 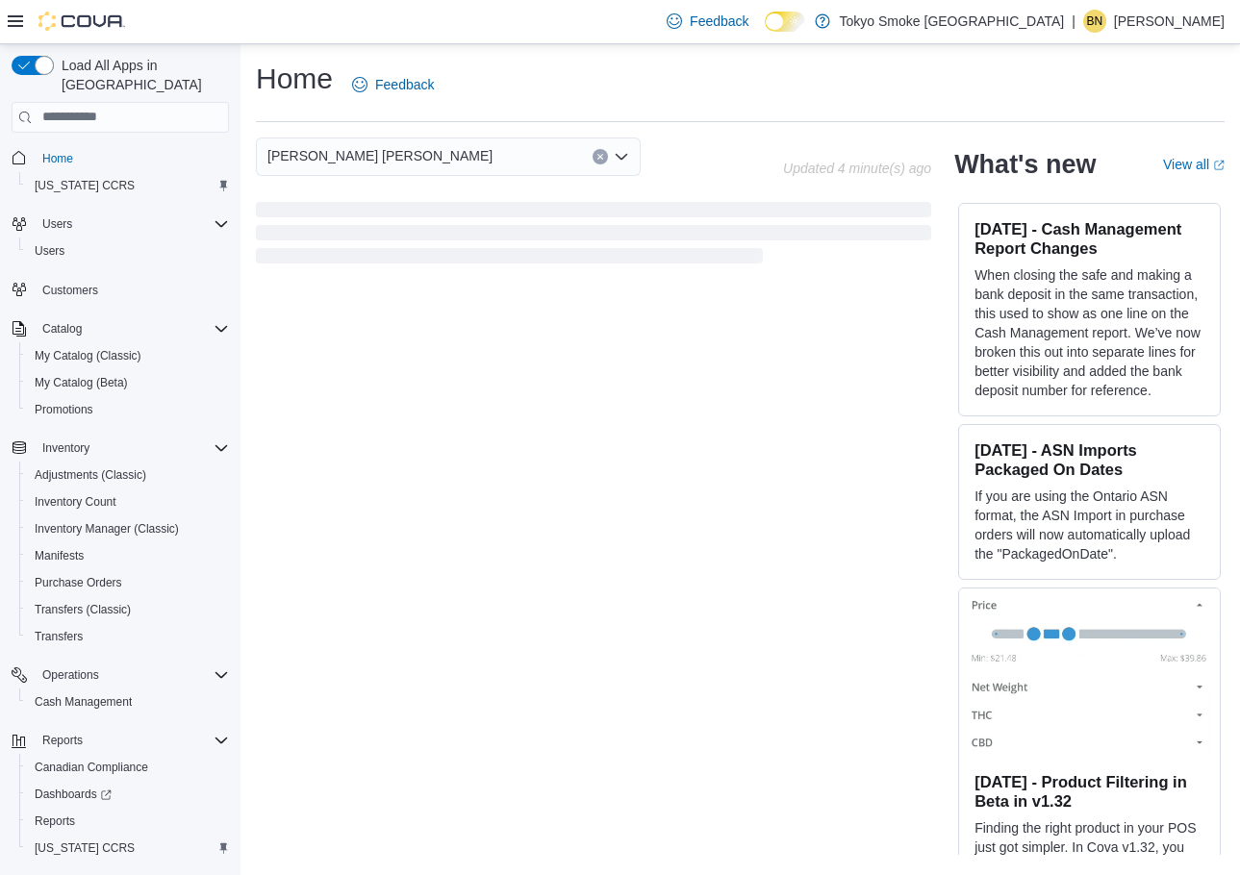 What do you see at coordinates (294, 79) in the screenshot?
I see `h1: Home` at bounding box center [294, 79].